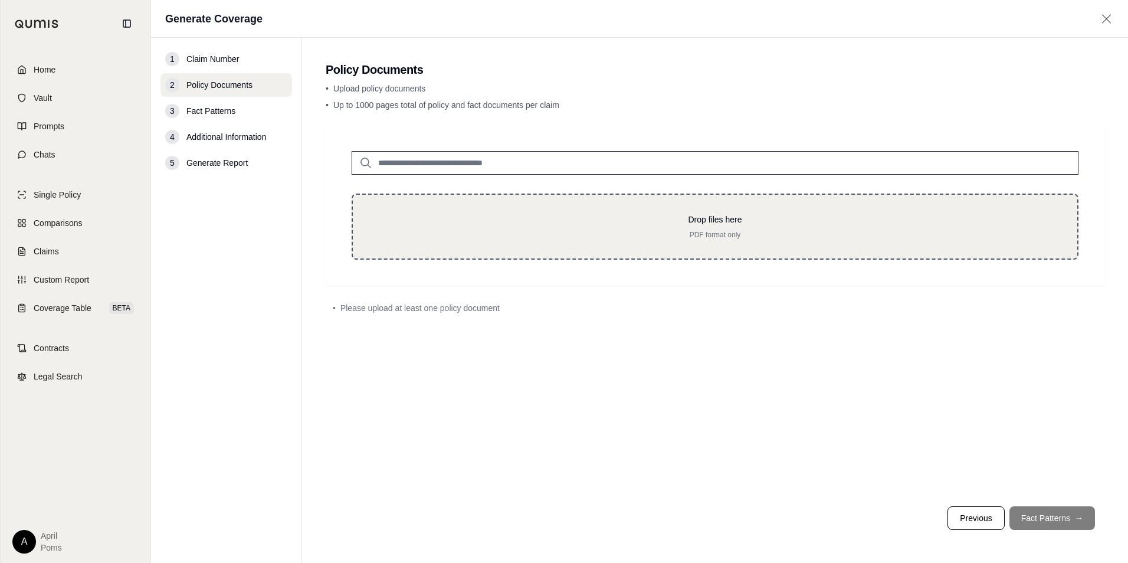  Describe the element at coordinates (76, 126) in the screenshot. I see `a: Prompts` at that location.